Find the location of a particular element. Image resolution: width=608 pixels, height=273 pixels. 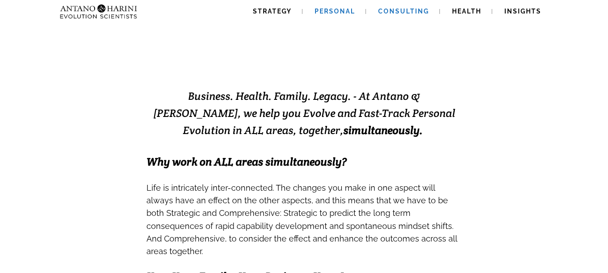

span: Strategy is located at coordinates (272, 11).